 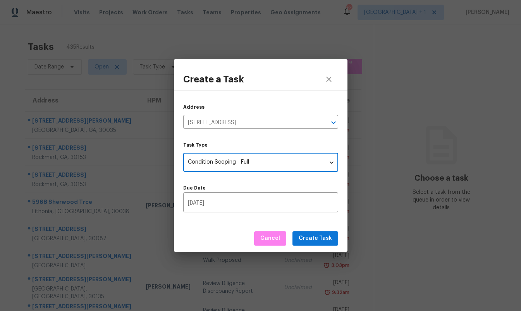 What do you see at coordinates (260, 188) in the screenshot?
I see `label: Due Date` at bounding box center [260, 188].